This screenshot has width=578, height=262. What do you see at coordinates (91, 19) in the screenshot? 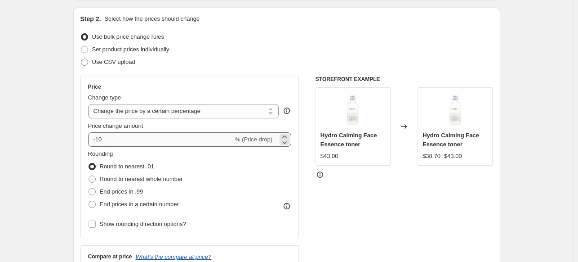
I see `h2: Step 2.` at bounding box center [91, 19].